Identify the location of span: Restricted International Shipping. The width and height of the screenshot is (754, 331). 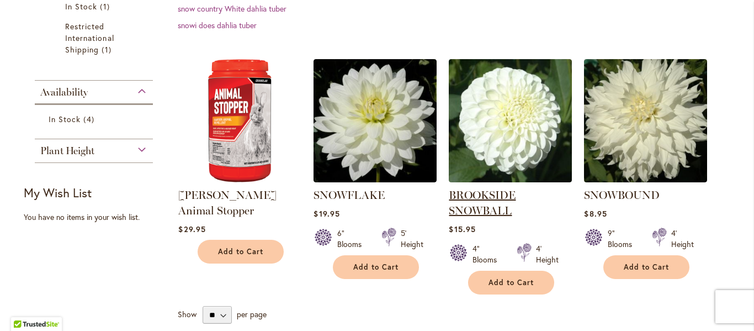
(89, 38).